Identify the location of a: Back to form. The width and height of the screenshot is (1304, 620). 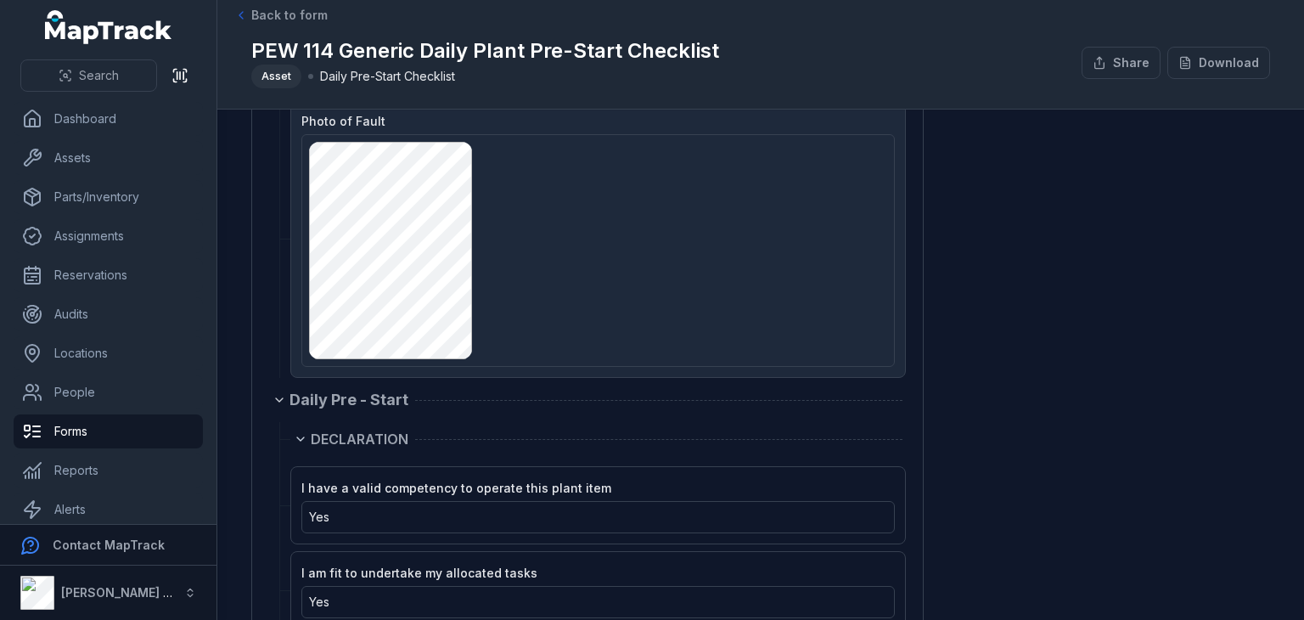
(281, 15).